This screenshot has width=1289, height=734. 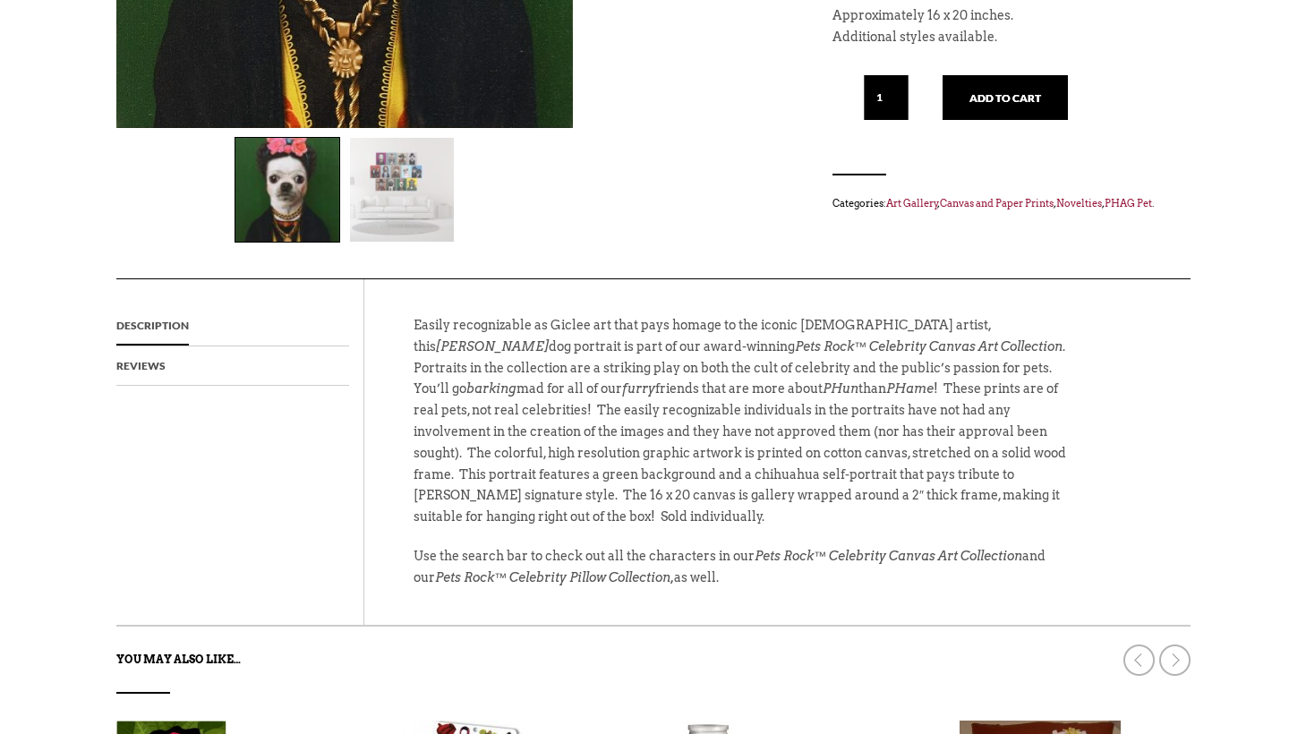 What do you see at coordinates (1127, 203) in the screenshot?
I see `a: PHAG Pet` at bounding box center [1127, 203].